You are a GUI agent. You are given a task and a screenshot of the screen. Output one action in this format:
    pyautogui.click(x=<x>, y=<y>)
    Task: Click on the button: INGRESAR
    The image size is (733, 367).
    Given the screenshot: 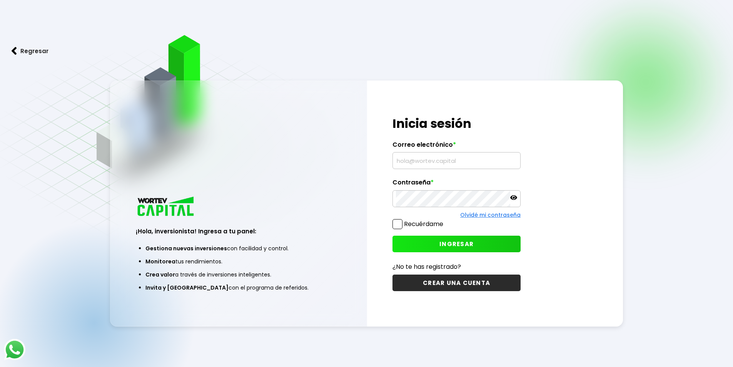 What is the action you would take?
    pyautogui.click(x=456, y=244)
    